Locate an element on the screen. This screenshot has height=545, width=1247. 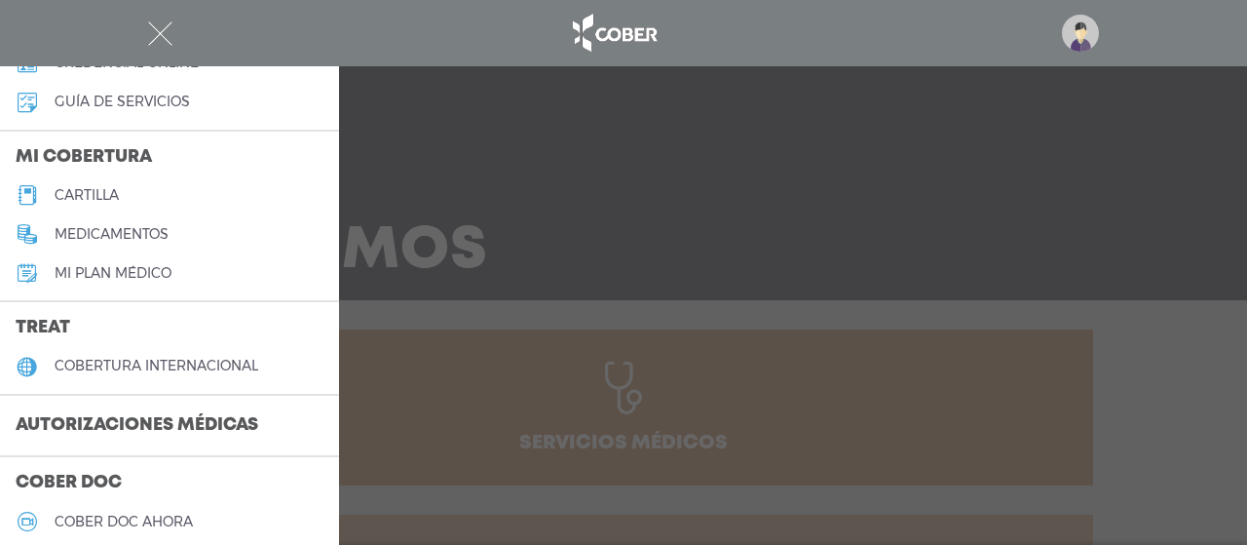
h5: medicamentos is located at coordinates (111, 234).